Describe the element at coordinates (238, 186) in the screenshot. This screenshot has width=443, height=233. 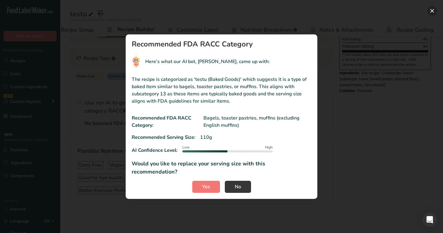
I see `span: No` at that location.